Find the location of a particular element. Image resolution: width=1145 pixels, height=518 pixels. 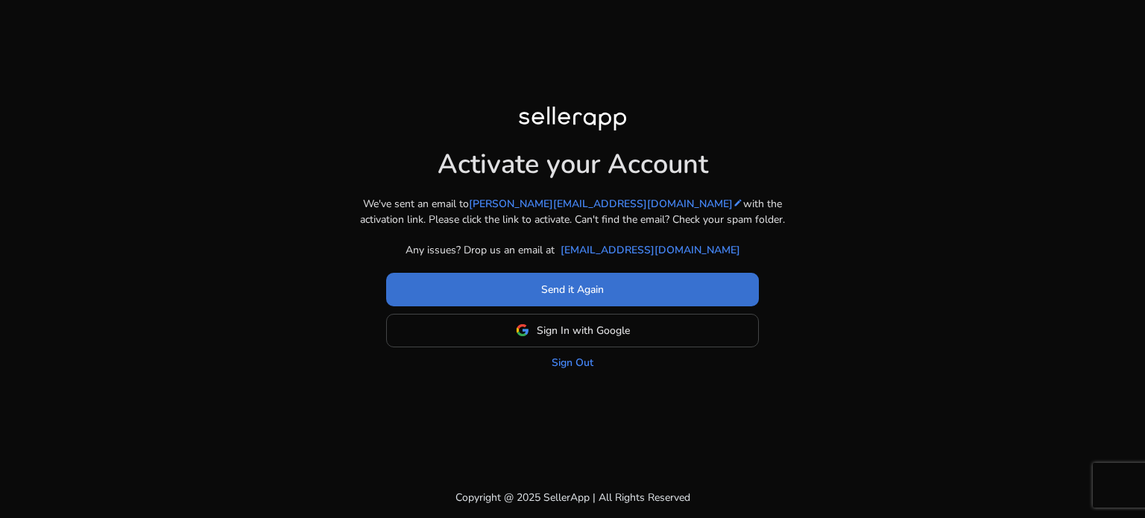

button: Sign In with Google is located at coordinates (572, 330).